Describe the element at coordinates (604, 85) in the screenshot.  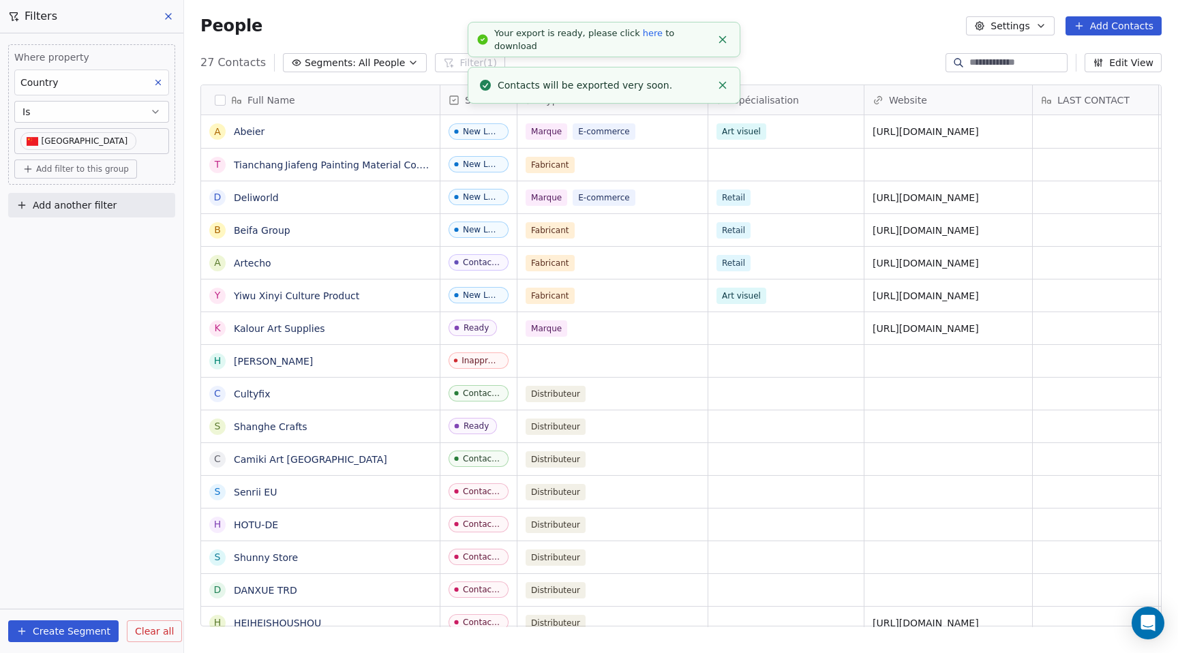
I see `div: Contacts will be exported very soon.` at that location.